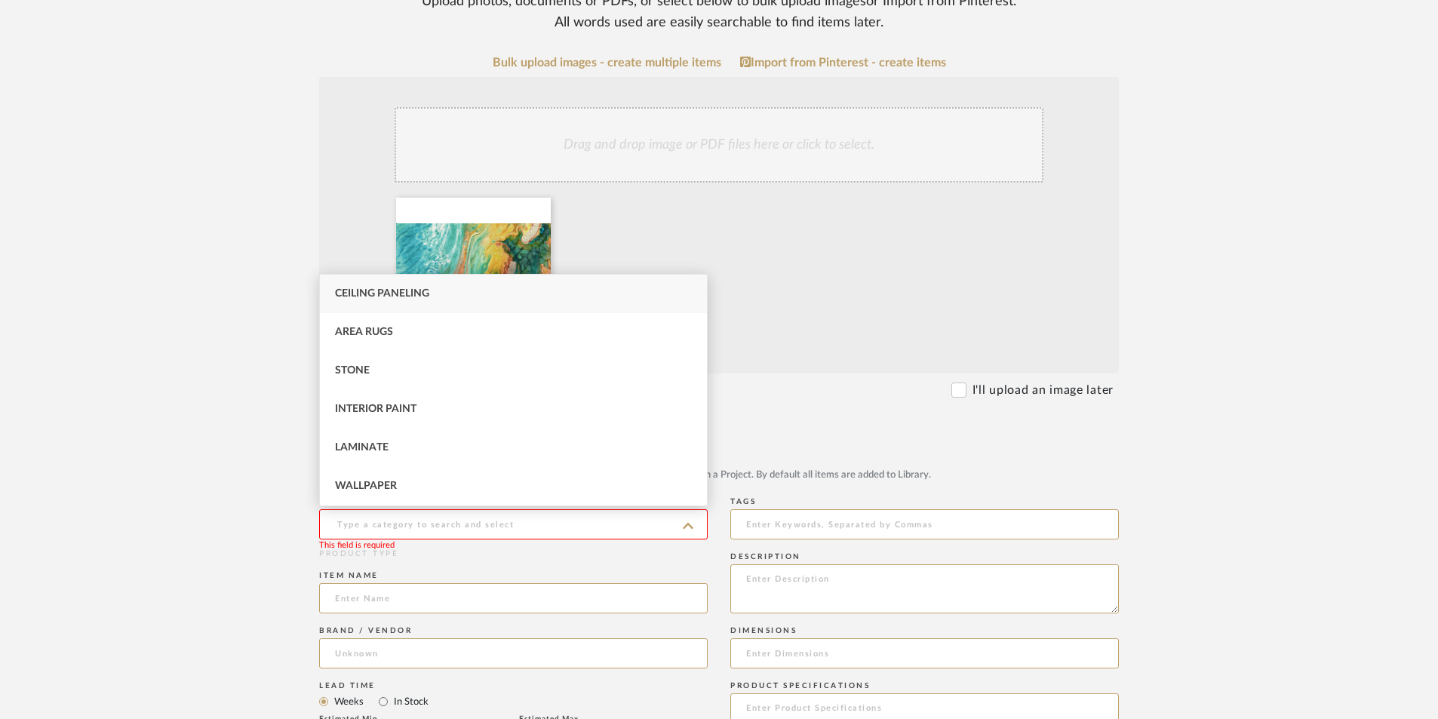  I want to click on label: Weeks, so click(348, 702).